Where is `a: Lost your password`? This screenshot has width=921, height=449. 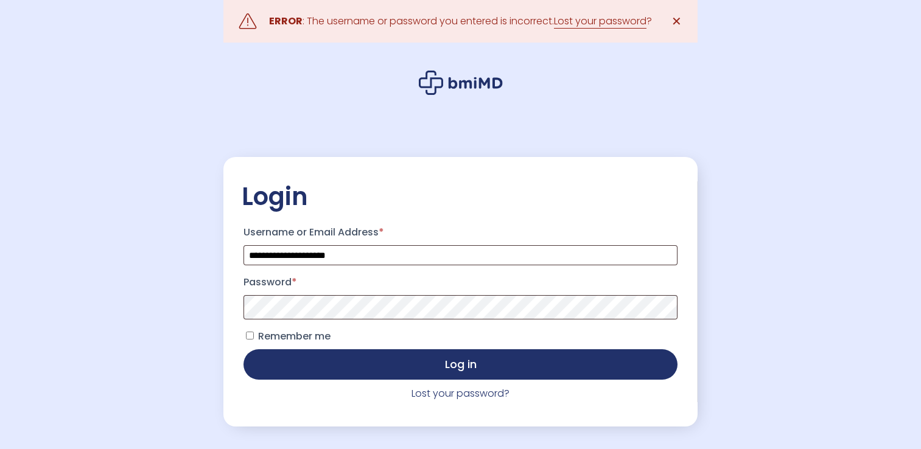
a: Lost your password is located at coordinates (600, 21).